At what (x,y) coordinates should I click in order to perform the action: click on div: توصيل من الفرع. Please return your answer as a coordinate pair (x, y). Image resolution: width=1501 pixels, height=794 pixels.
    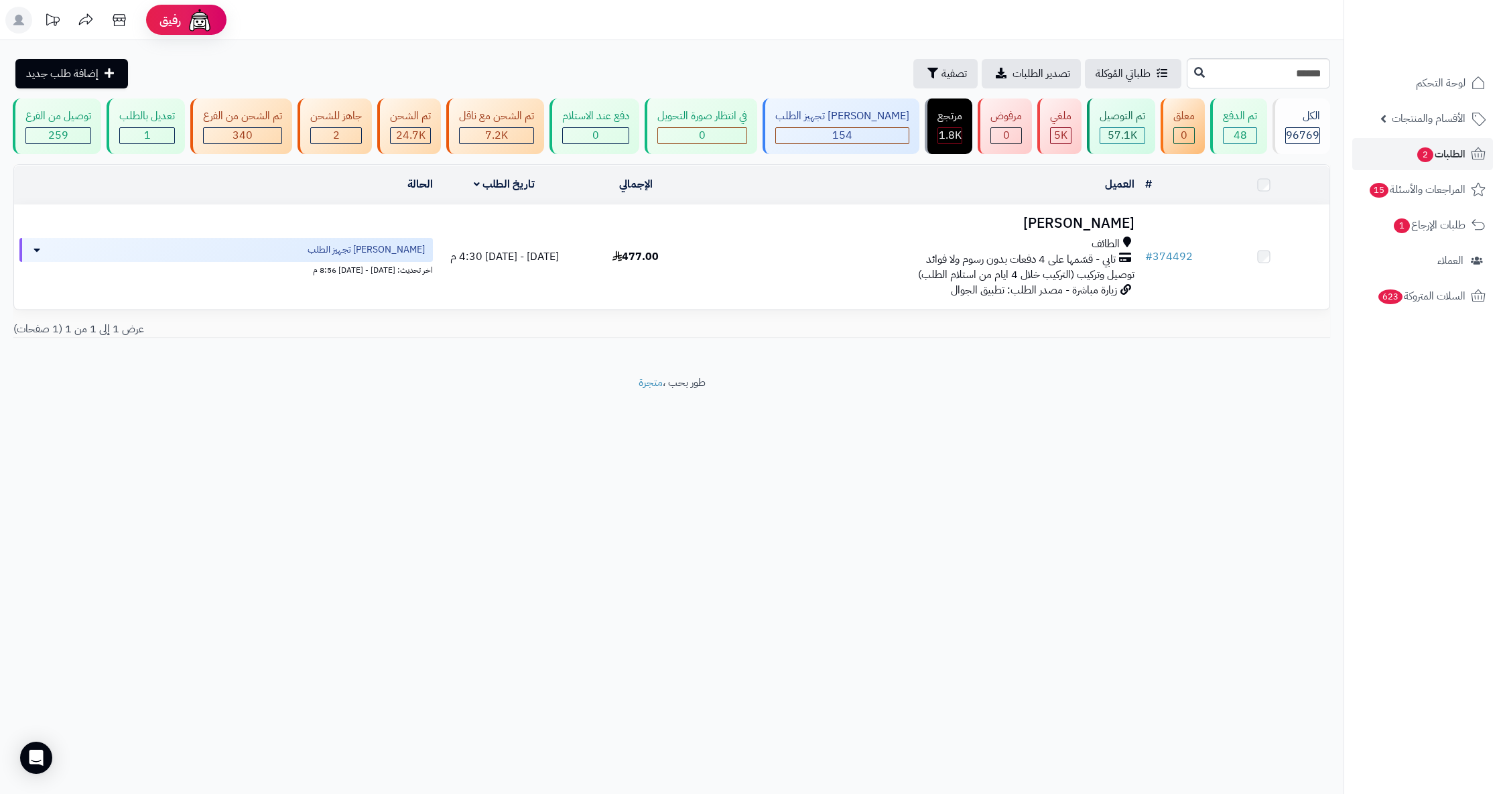
    Looking at the image, I should click on (58, 116).